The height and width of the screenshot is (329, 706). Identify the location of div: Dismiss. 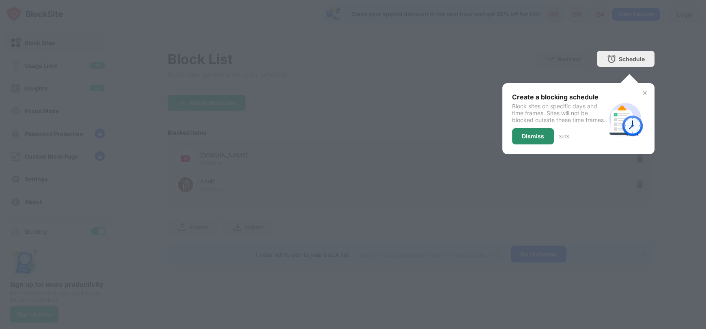
(533, 136).